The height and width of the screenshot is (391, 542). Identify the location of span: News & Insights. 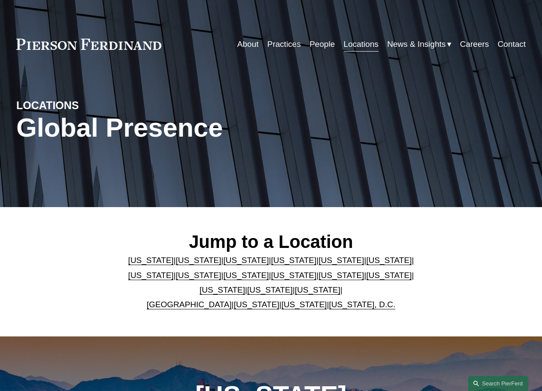
(416, 44).